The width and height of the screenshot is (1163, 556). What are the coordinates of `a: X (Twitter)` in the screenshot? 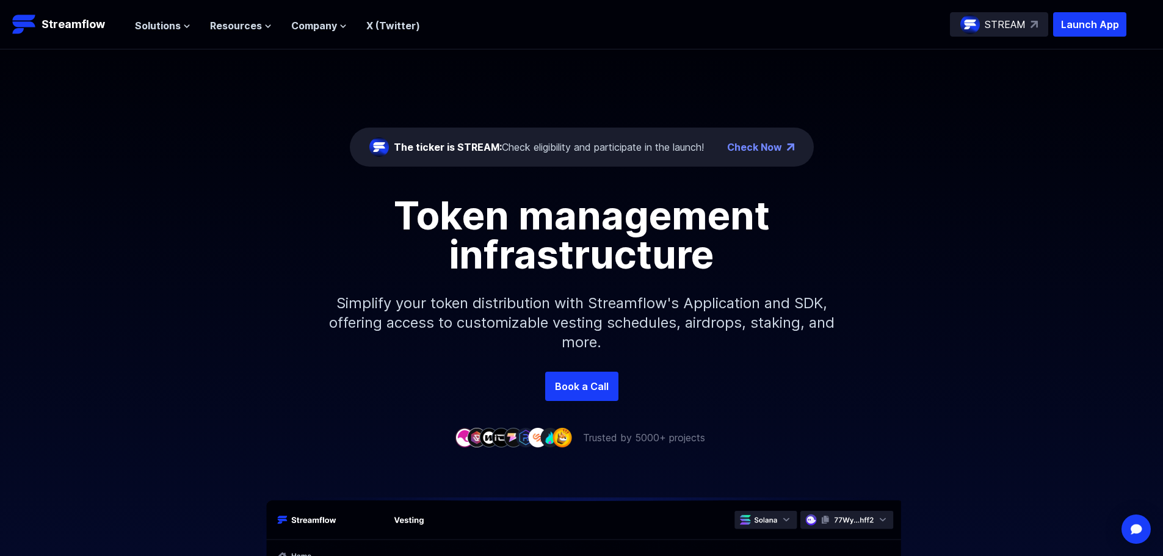 It's located at (393, 26).